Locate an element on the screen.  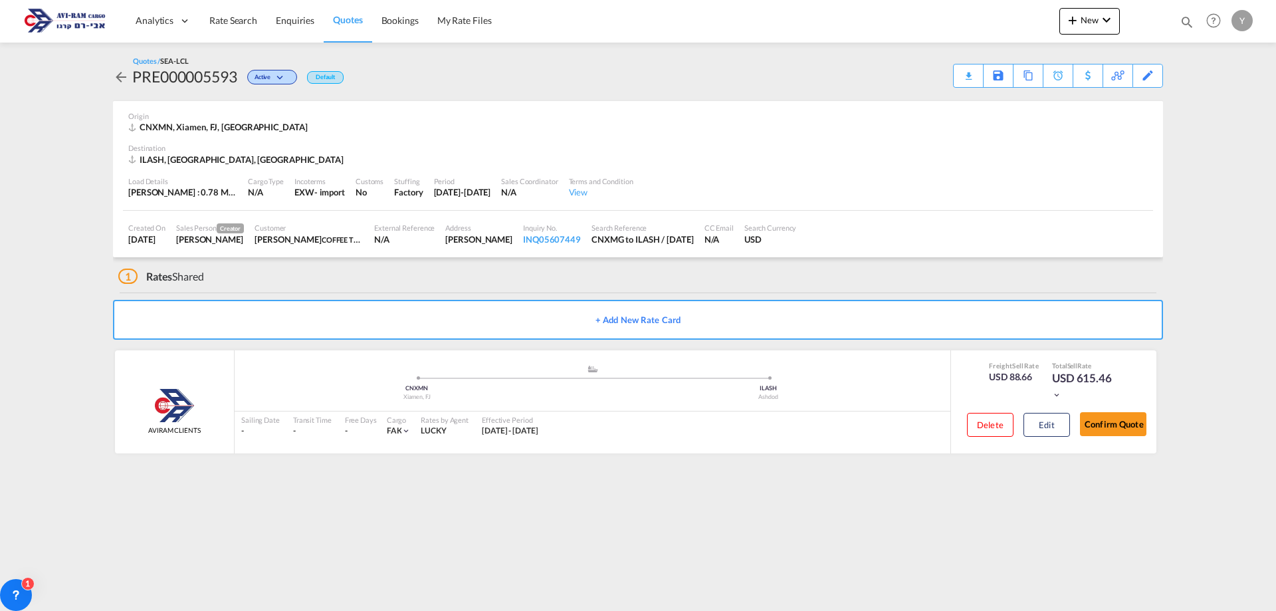
div: Customs is located at coordinates (370, 181).